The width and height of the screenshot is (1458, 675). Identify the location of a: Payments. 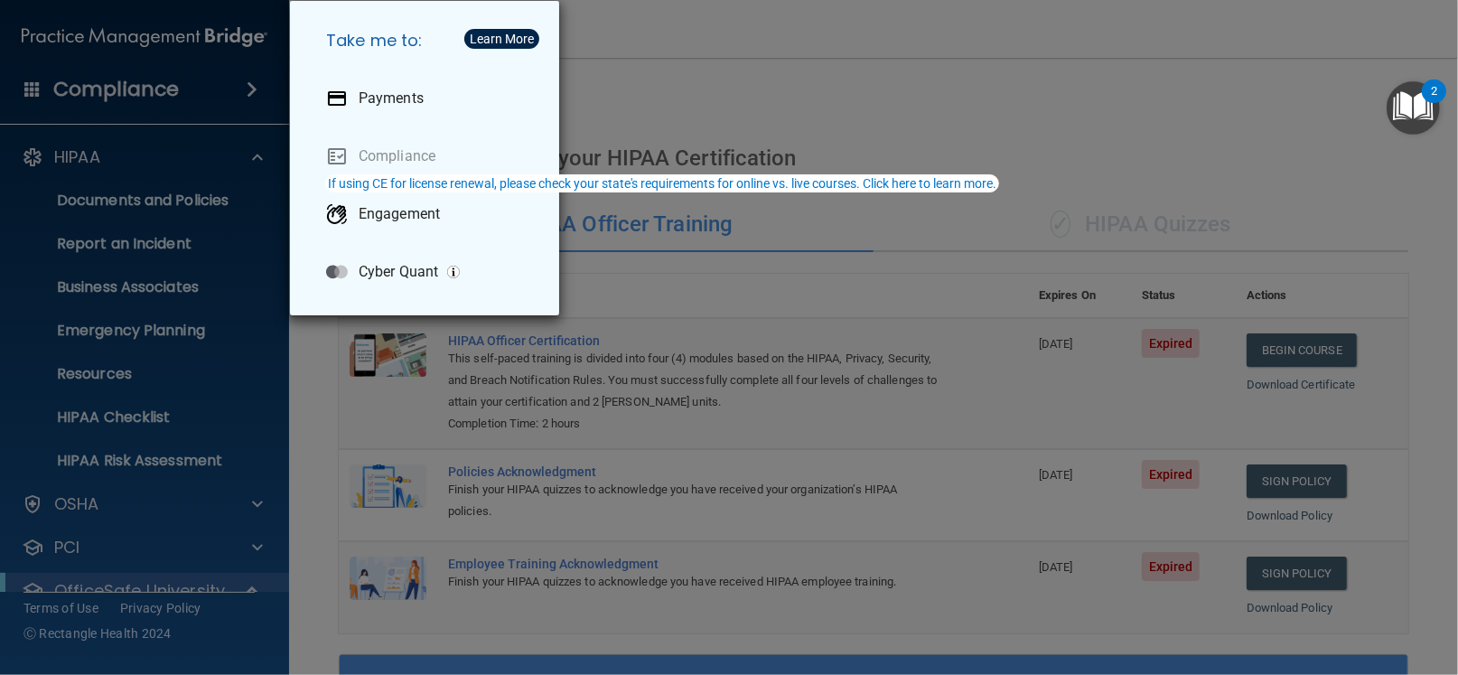
(428, 98).